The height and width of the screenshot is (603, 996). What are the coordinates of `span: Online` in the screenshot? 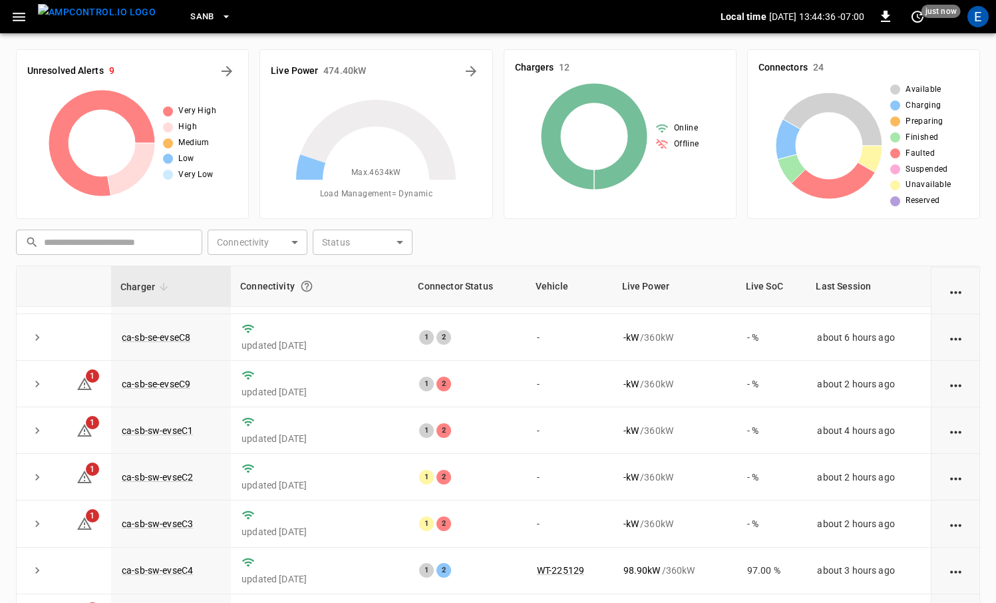 It's located at (686, 128).